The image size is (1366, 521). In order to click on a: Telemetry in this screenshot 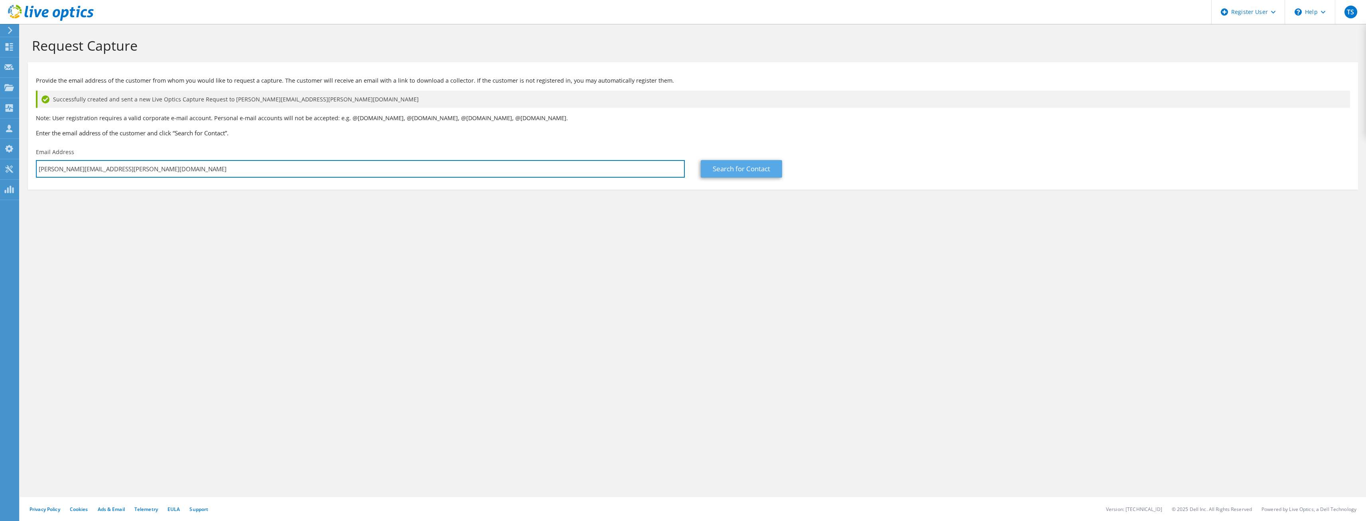, I will do `click(146, 509)`.